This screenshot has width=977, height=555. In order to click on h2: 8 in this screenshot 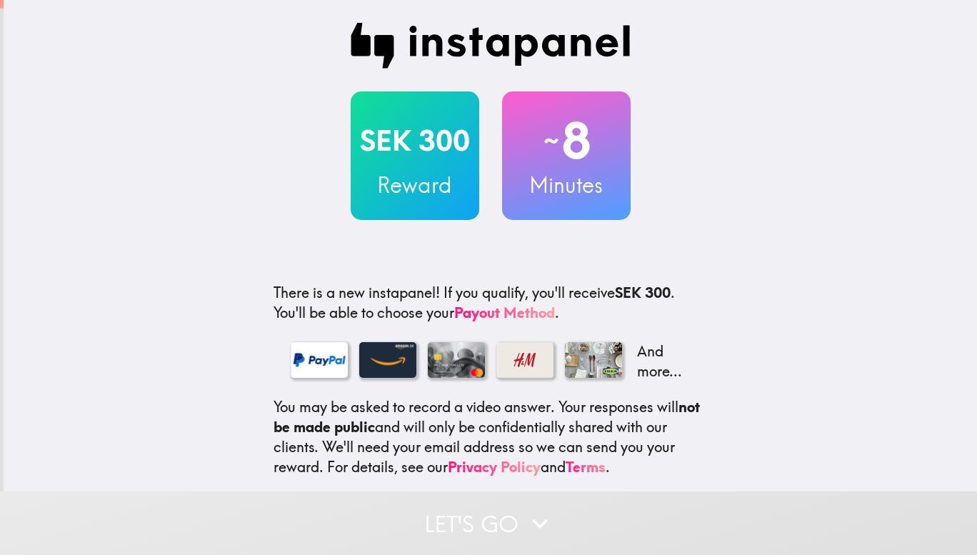, I will do `click(566, 141)`.